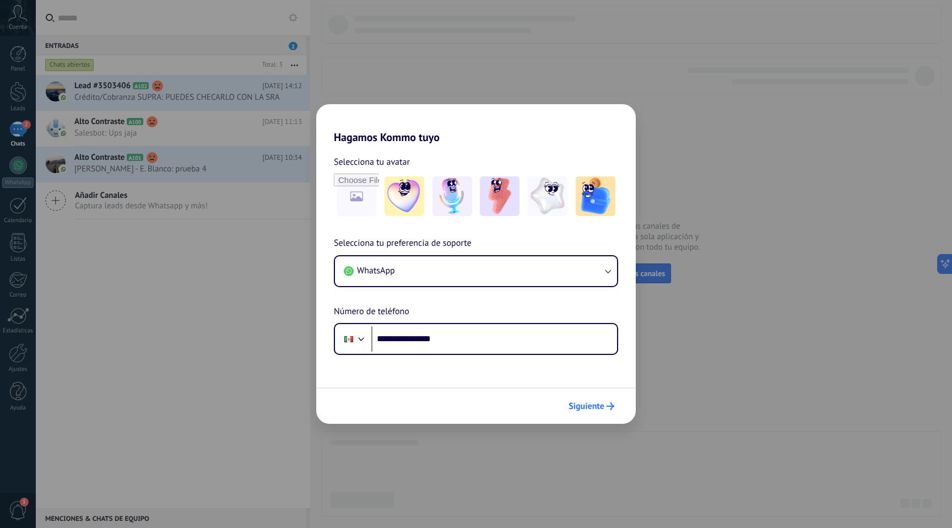  Describe the element at coordinates (372, 162) in the screenshot. I see `span: Selecciona tu avatar` at that location.